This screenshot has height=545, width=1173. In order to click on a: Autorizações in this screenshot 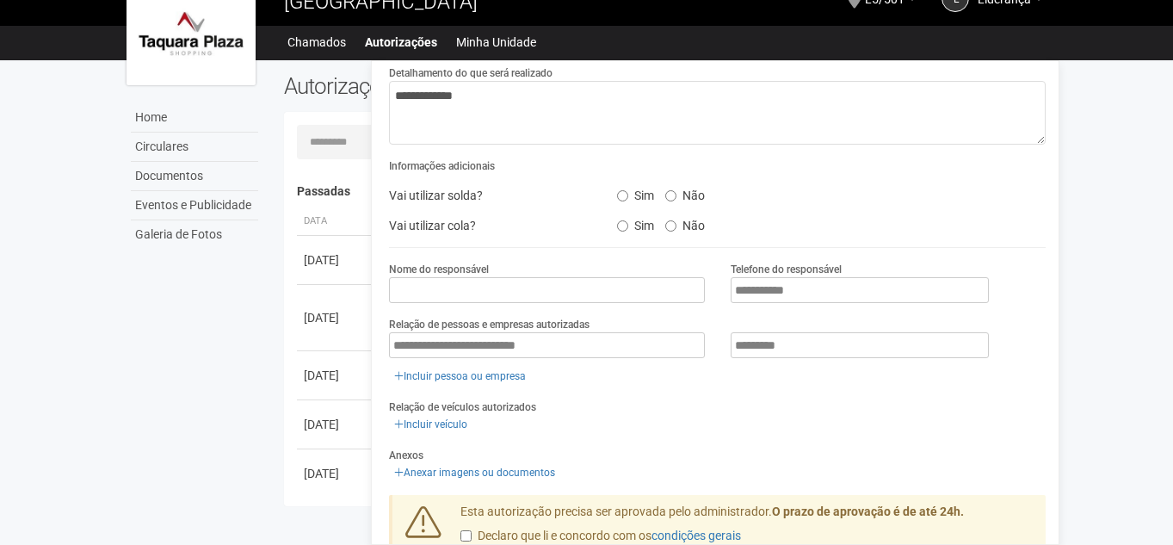, I will do `click(401, 42)`.